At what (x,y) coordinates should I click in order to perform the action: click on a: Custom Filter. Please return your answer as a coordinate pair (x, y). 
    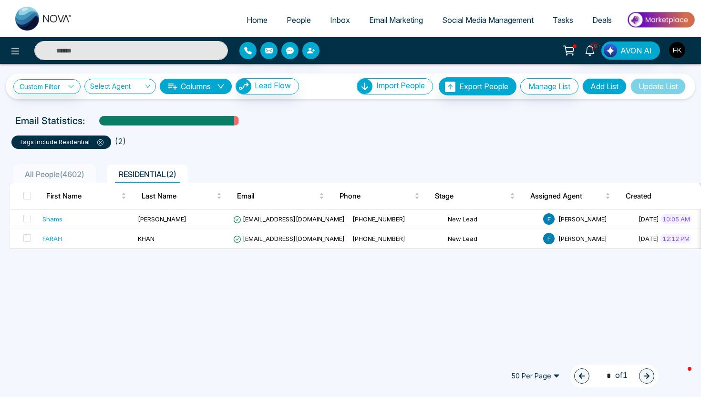
    Looking at the image, I should click on (47, 86).